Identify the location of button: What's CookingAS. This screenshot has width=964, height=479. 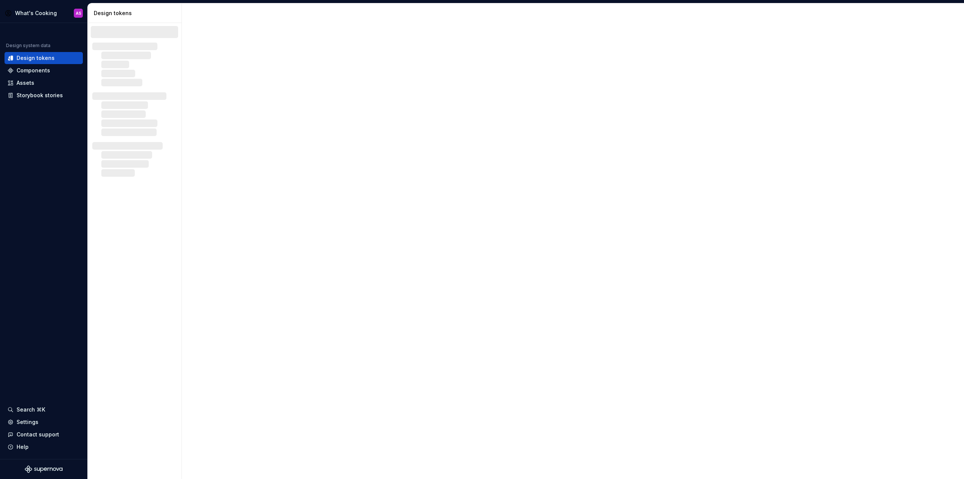
(44, 13).